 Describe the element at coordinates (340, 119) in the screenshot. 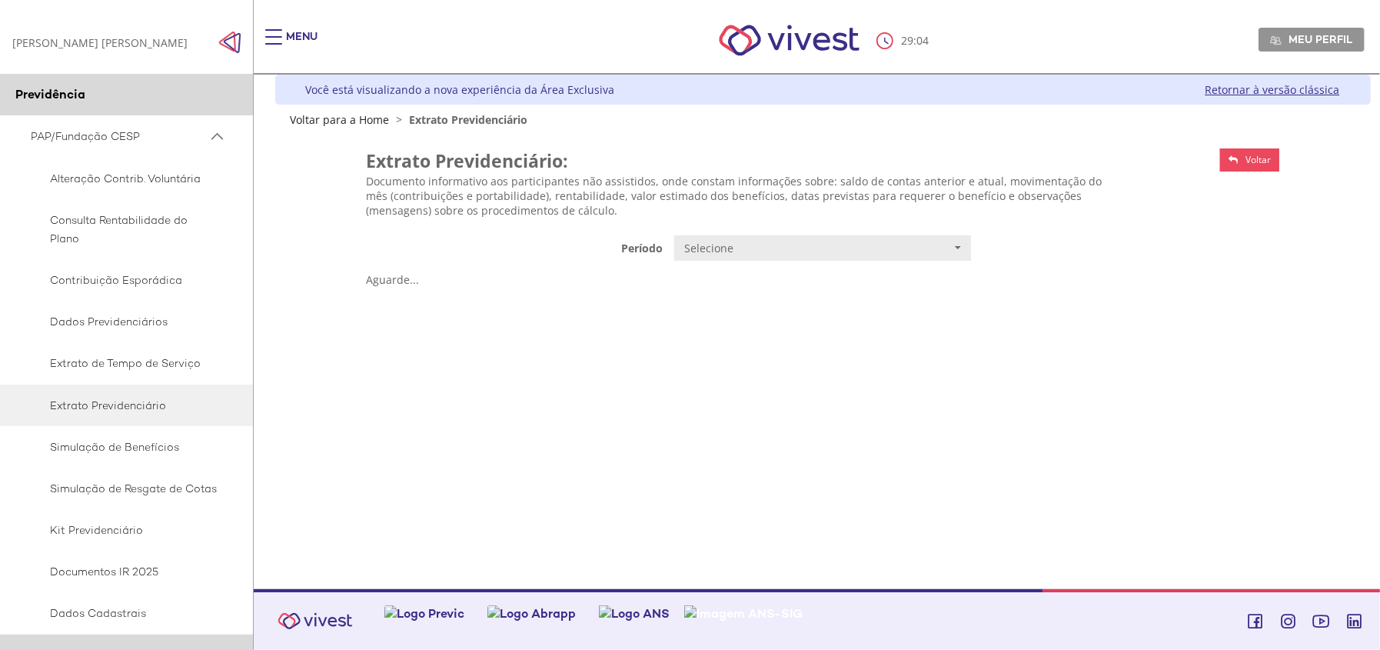

I see `a: Voltar para a Home` at that location.